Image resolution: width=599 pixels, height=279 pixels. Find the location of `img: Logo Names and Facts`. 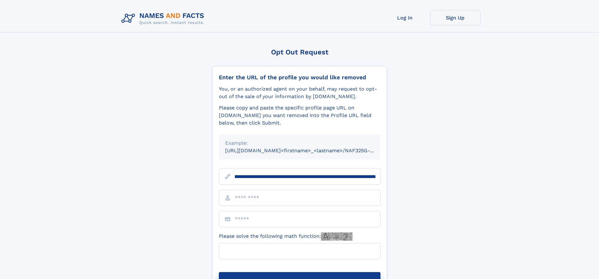

img: Logo Names and Facts is located at coordinates (164, 19).